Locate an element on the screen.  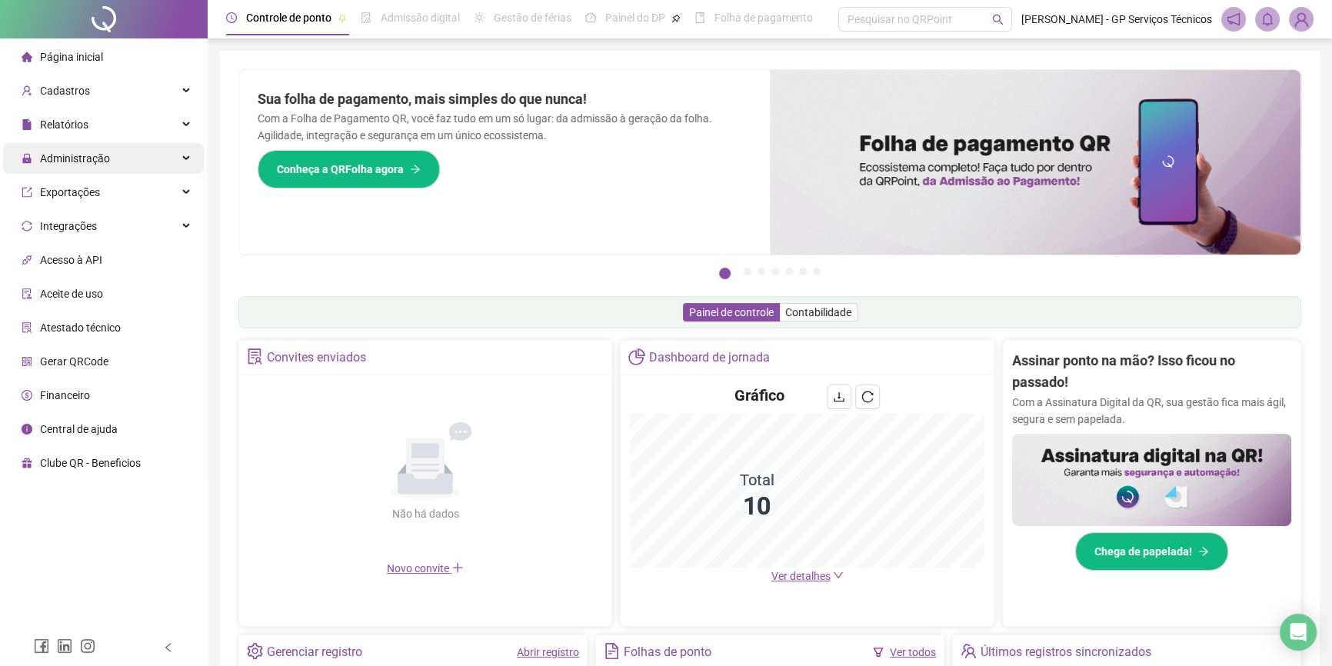
span: Contabilidade is located at coordinates (818, 312).